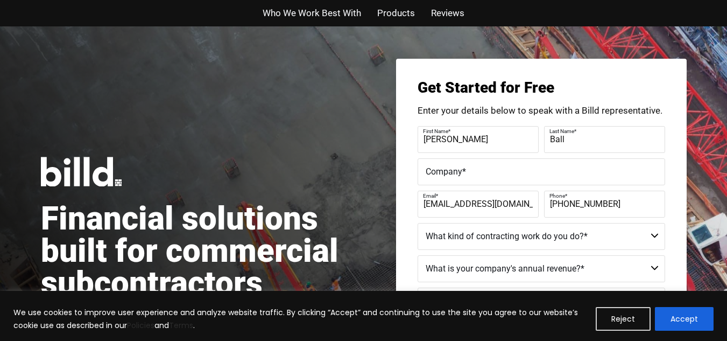 Image resolution: width=727 pixels, height=341 pixels. What do you see at coordinates (312, 13) in the screenshot?
I see `a: Who We Work Best With` at bounding box center [312, 13].